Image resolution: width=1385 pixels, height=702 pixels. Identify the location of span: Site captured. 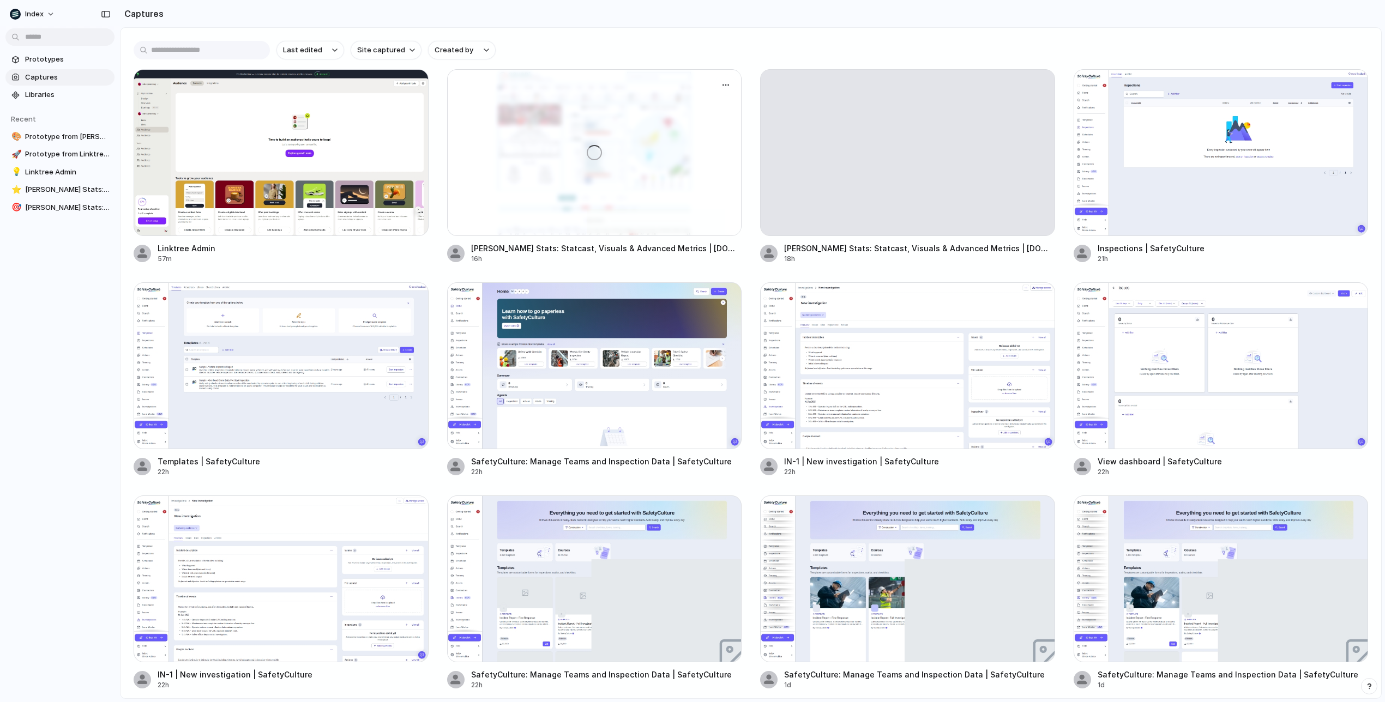
(381, 50).